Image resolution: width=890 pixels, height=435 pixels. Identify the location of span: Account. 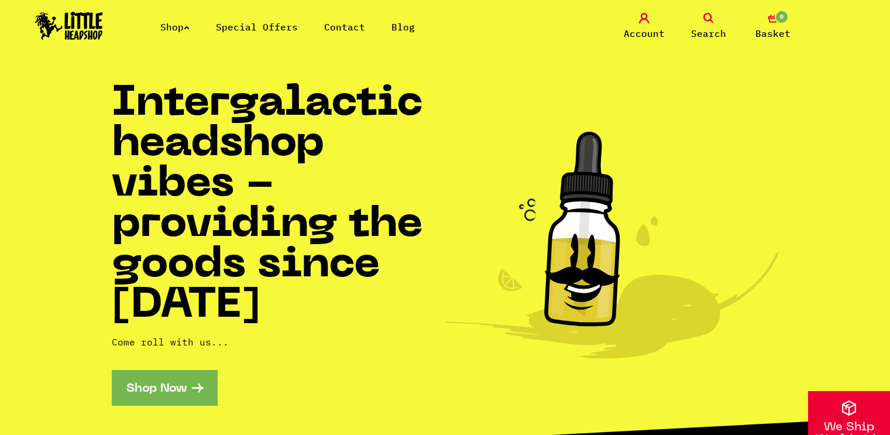
(645, 33).